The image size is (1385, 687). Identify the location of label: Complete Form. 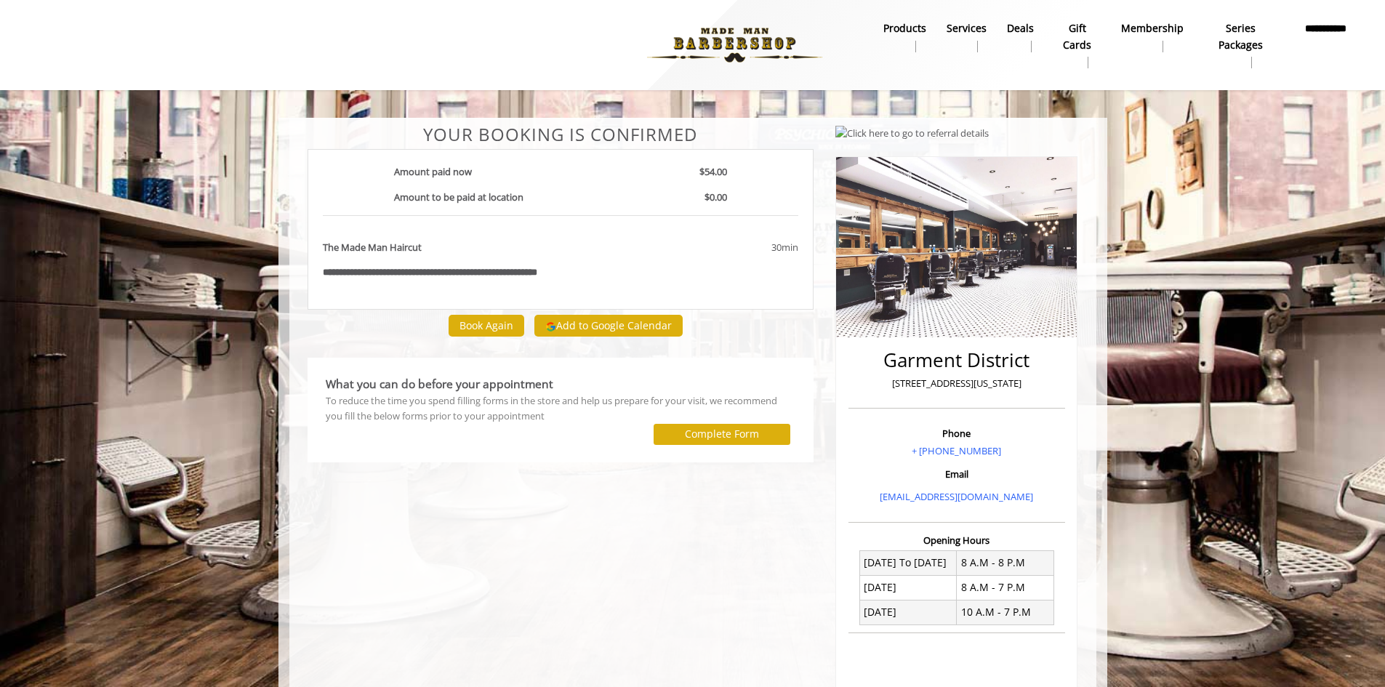
(722, 434).